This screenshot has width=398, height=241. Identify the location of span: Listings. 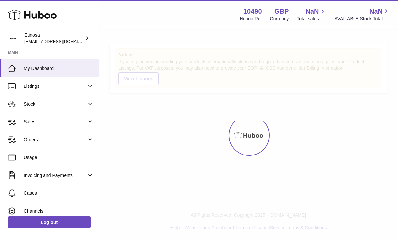
(55, 86).